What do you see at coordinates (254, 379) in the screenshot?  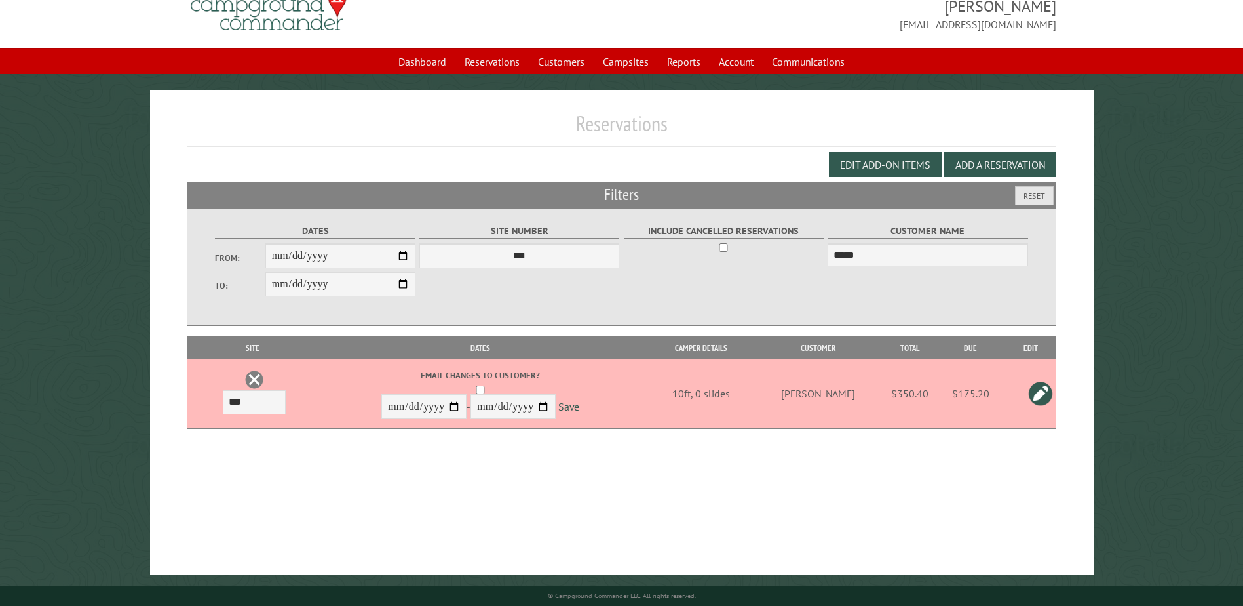 I see `a: Delete this reservation` at bounding box center [254, 379].